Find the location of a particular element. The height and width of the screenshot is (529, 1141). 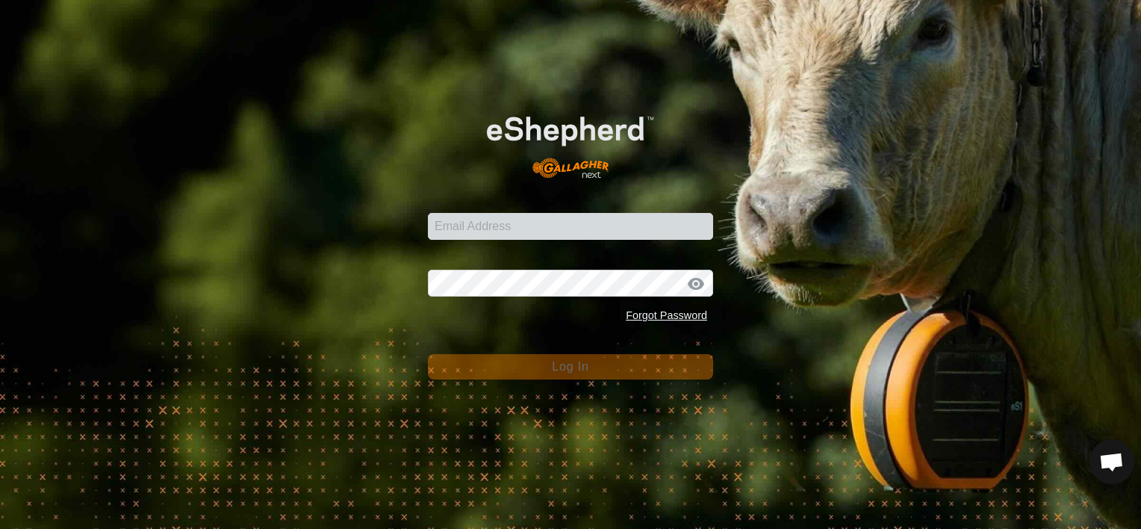

img: E-shepherd Logo is located at coordinates (571, 141).